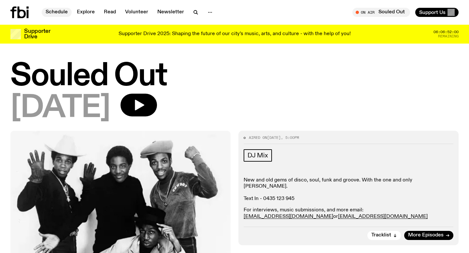  I want to click on a: Read, so click(110, 12).